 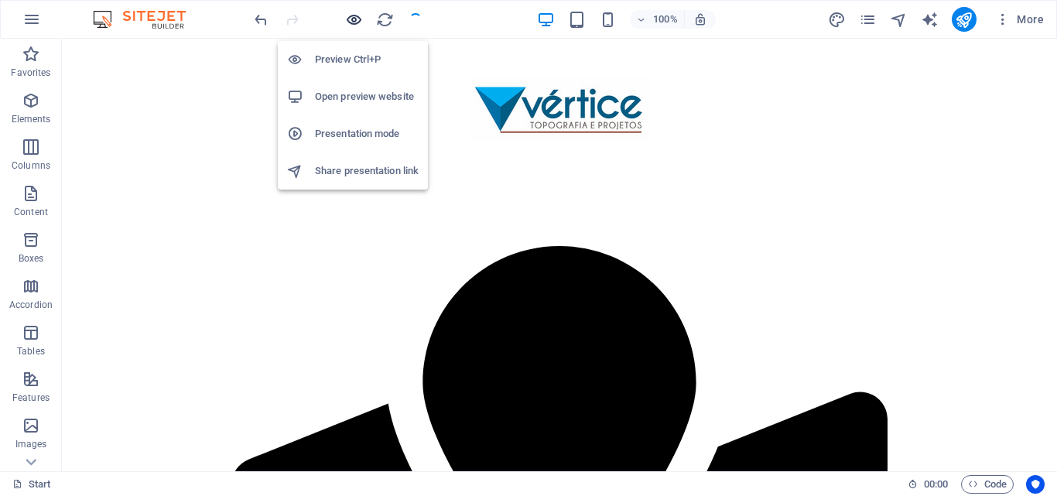 I want to click on p: Accordion, so click(x=31, y=305).